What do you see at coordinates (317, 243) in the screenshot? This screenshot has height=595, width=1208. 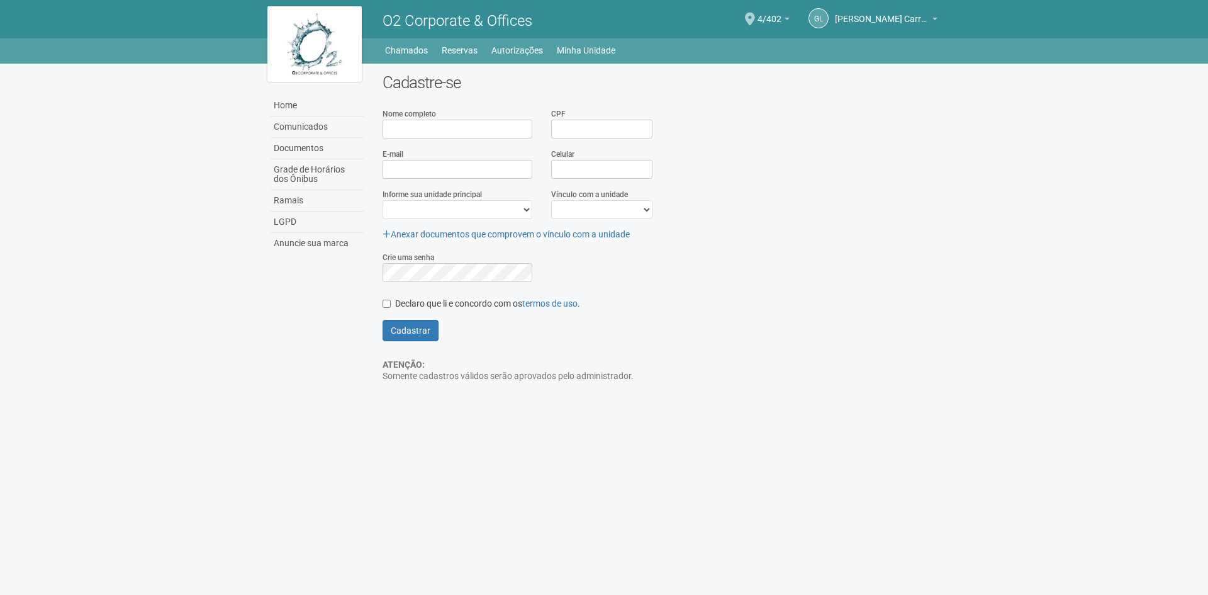 I see `a: Anuncie sua marca` at bounding box center [317, 243].